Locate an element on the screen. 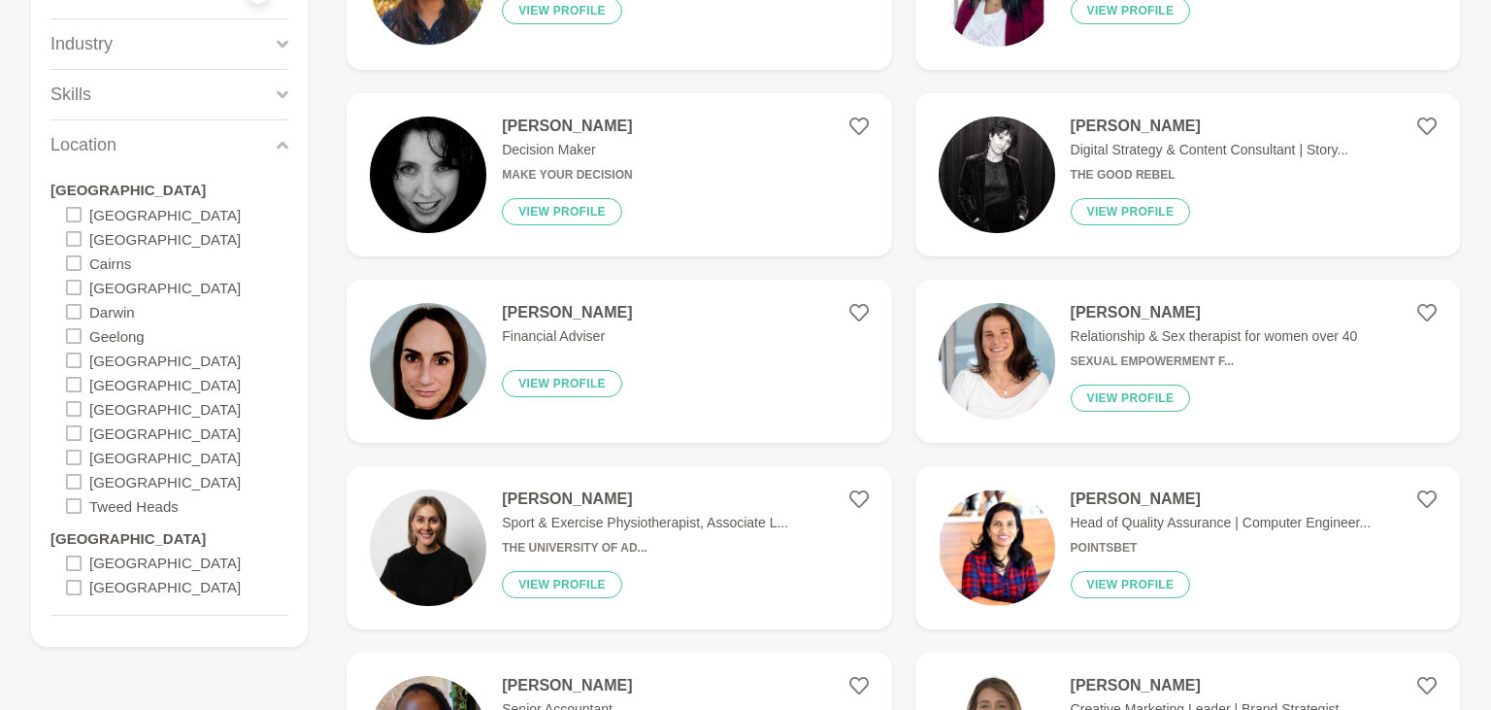 The image size is (1491, 710). p: Industry is located at coordinates (82, 44).